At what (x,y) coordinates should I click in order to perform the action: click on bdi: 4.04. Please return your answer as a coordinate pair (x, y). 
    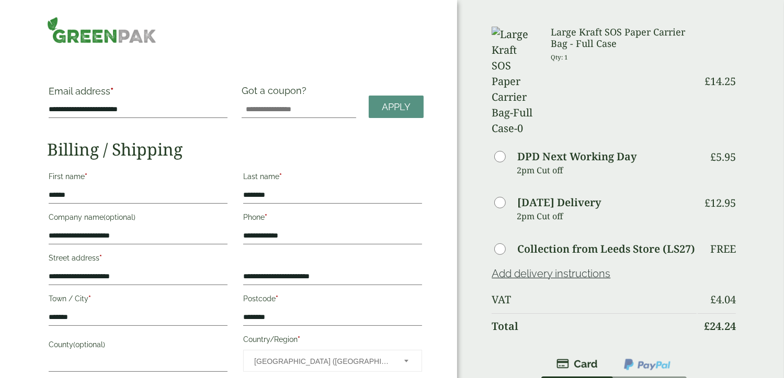
    Looking at the image, I should click on (722, 300).